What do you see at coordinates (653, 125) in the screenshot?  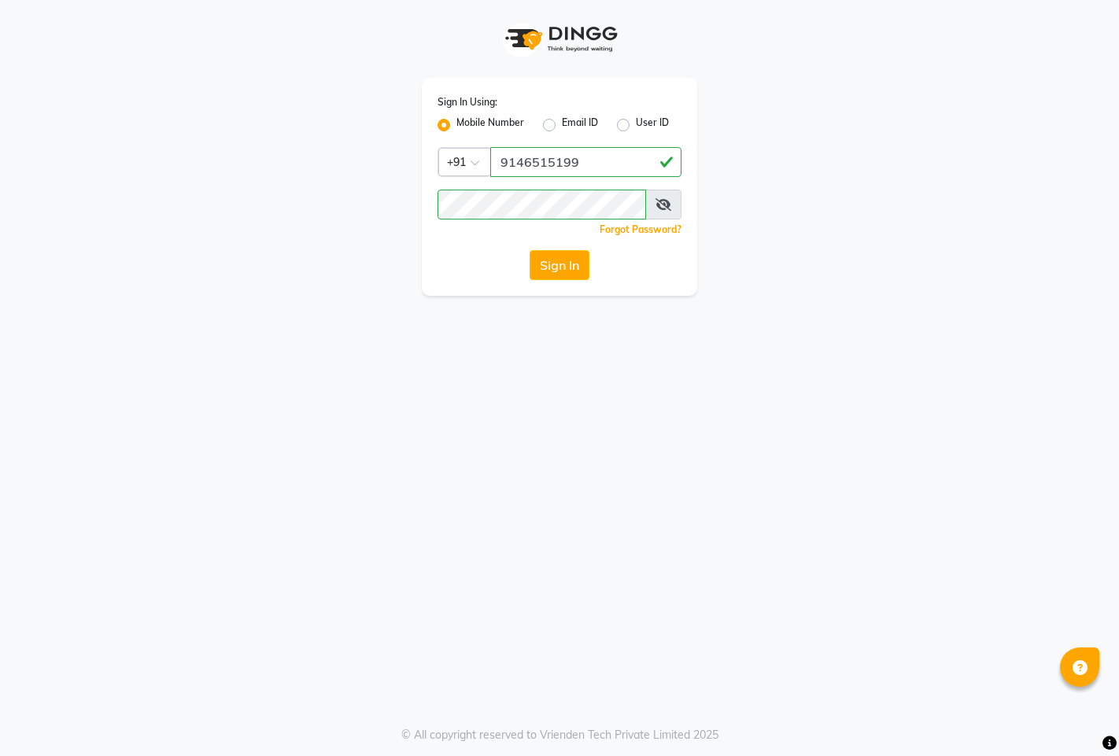 I see `label: User ID` at bounding box center [653, 125].